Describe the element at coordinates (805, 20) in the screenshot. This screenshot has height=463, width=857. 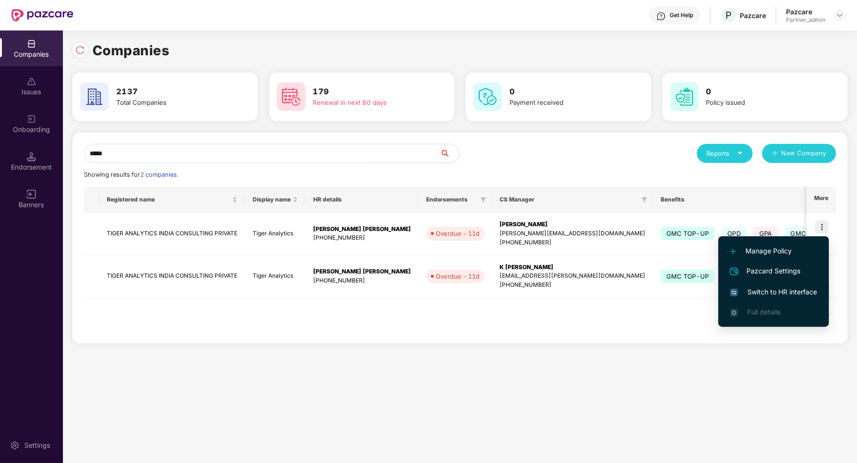
I see `div: Partner_admin` at that location.